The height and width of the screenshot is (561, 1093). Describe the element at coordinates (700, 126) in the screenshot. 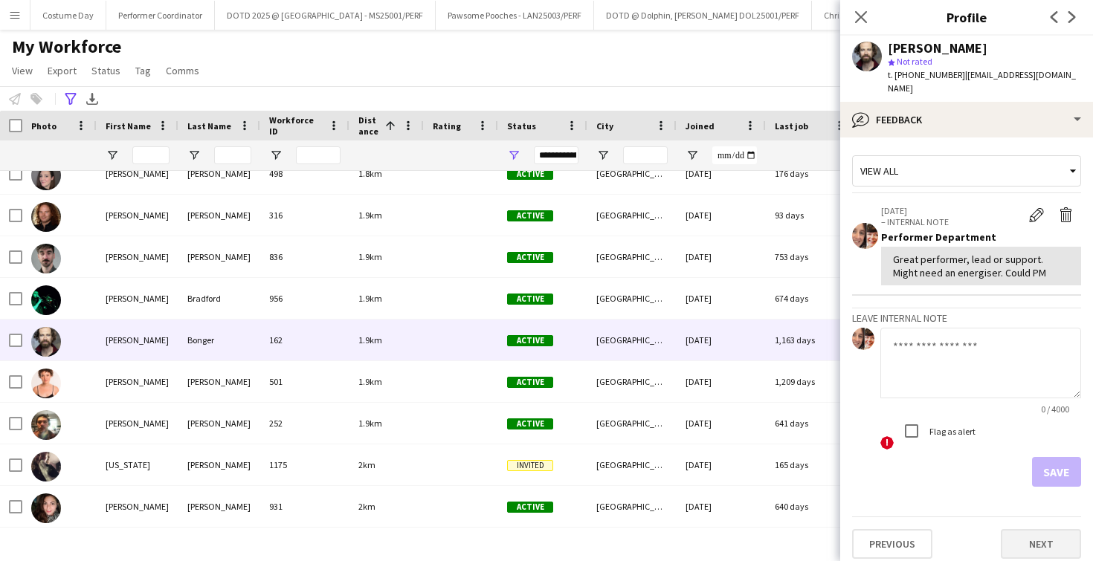

I see `span: Joined` at that location.